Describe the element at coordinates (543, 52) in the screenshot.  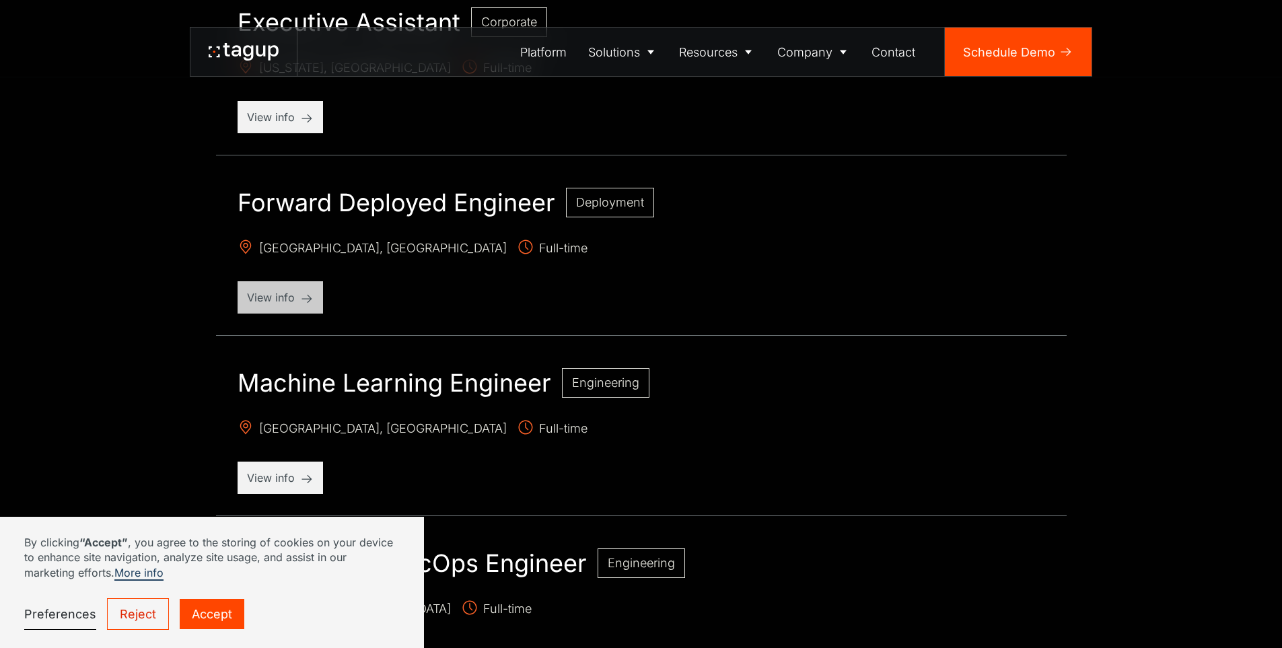
I see `div: Platform` at that location.